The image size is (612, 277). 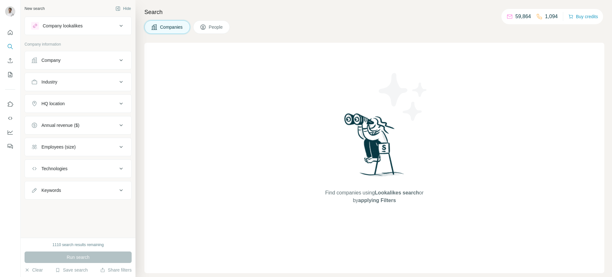 What do you see at coordinates (78, 26) in the screenshot?
I see `button: Company lookalikes` at bounding box center [78, 26].